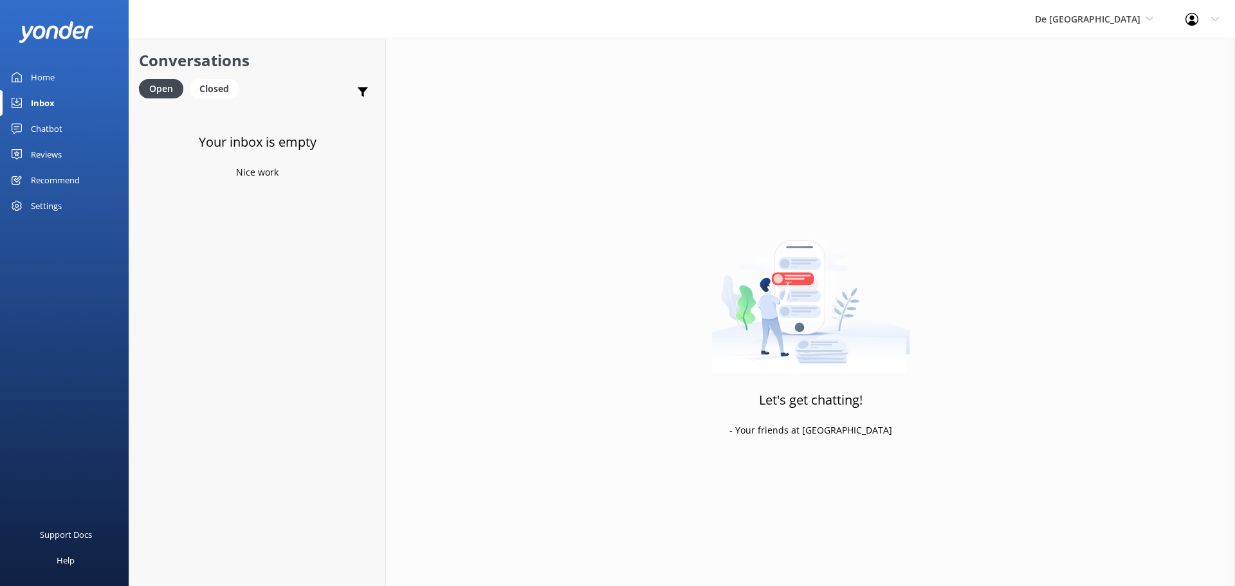  What do you see at coordinates (164, 88) in the screenshot?
I see `a: Open` at bounding box center [164, 88].